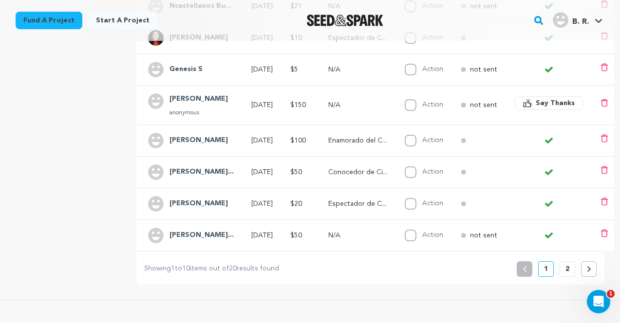 The width and height of the screenshot is (620, 323). I want to click on a: Seed&Spark Homepage, so click(345, 20).